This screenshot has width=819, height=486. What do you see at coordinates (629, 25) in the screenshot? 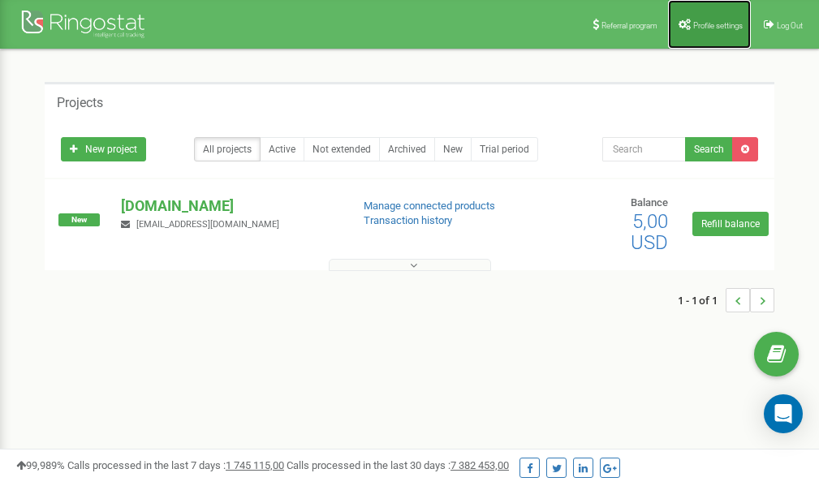
I see `span: Referral program` at bounding box center [629, 25].